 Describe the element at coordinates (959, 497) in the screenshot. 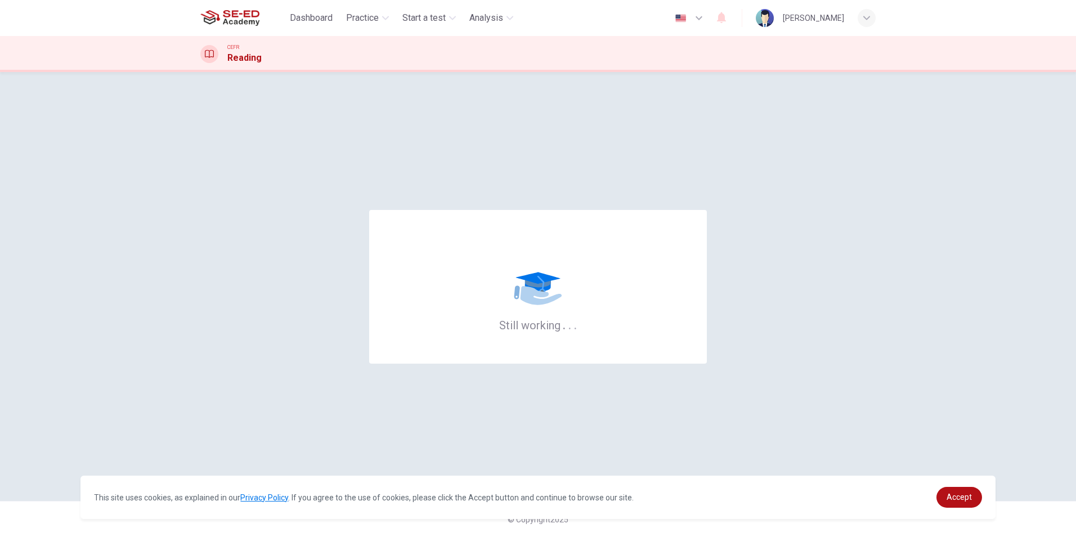

I see `span: Accept` at that location.